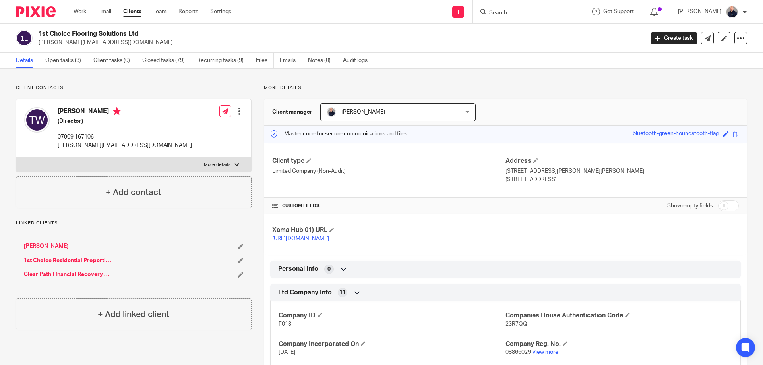 This screenshot has width=763, height=365. Describe the element at coordinates (329, 269) in the screenshot. I see `span: 0` at that location.